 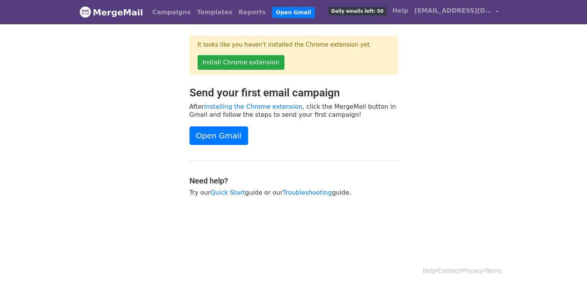 I want to click on div: Chat Widget, so click(x=568, y=268).